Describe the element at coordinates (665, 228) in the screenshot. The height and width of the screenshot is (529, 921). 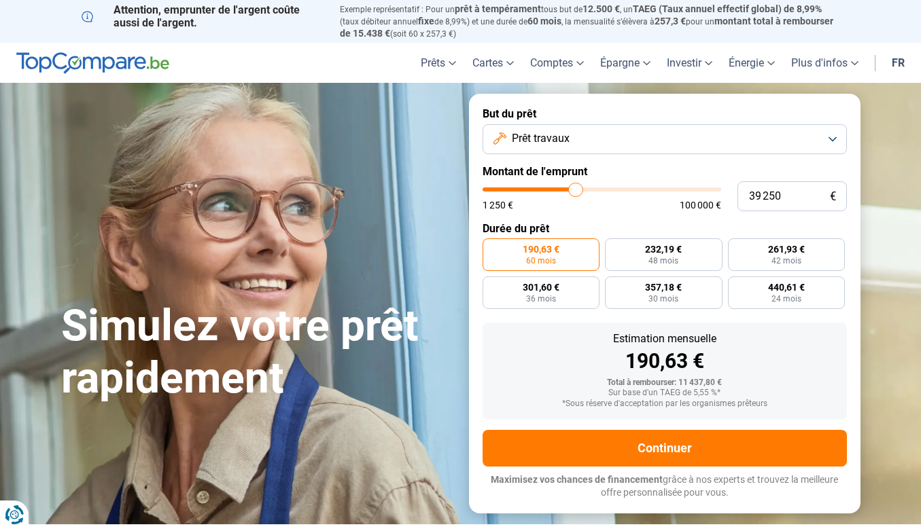
I see `label: Durée du prêt` at that location.